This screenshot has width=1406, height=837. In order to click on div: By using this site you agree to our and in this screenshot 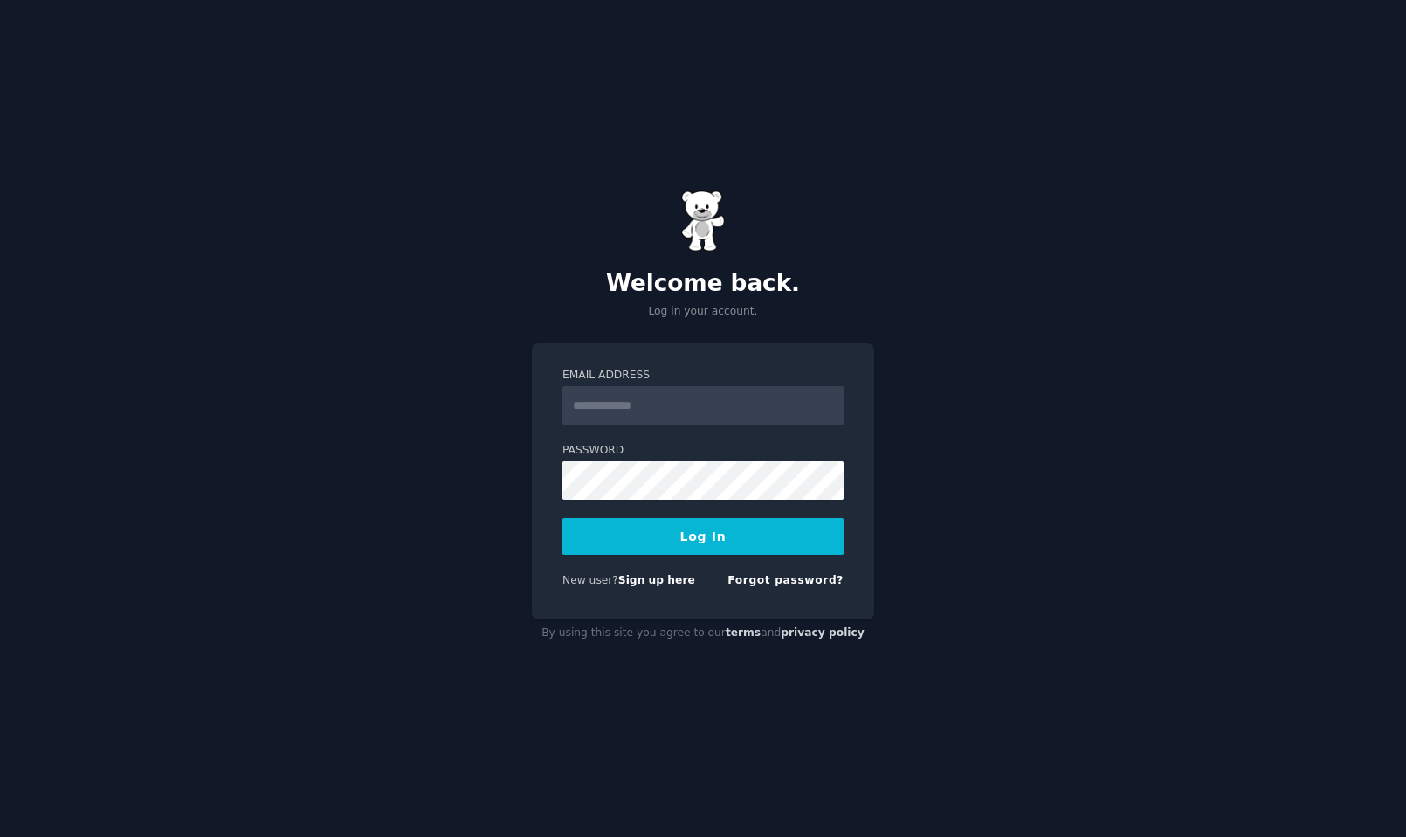, I will do `click(703, 633)`.